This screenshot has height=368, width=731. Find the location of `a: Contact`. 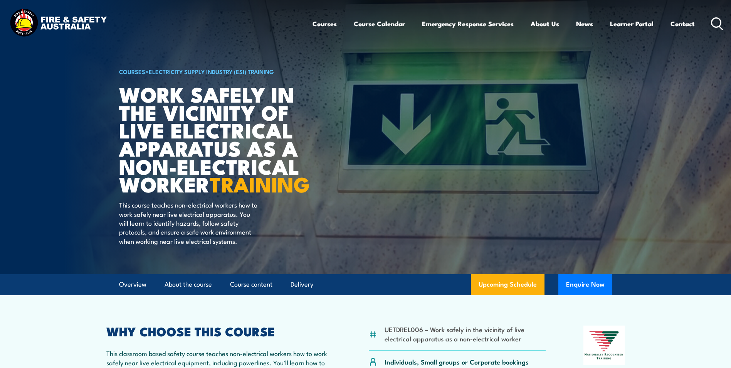

a: Contact is located at coordinates (683, 24).